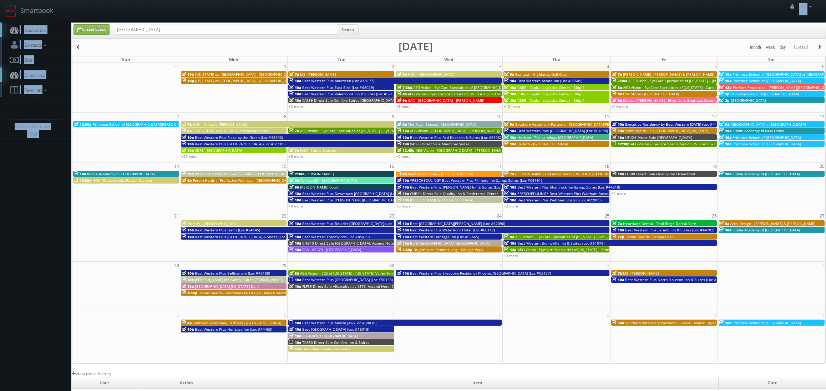 This screenshot has width=826, height=391. I want to click on strong: 168, so click(32, 134).